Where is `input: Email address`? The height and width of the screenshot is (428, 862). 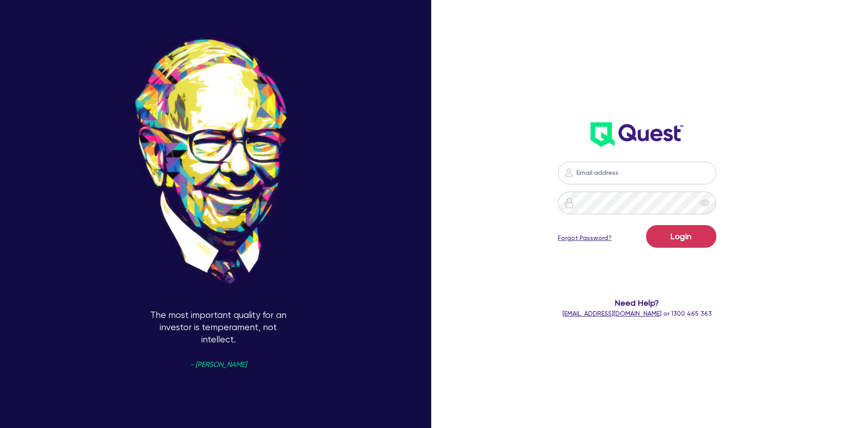 input: Email address is located at coordinates (637, 173).